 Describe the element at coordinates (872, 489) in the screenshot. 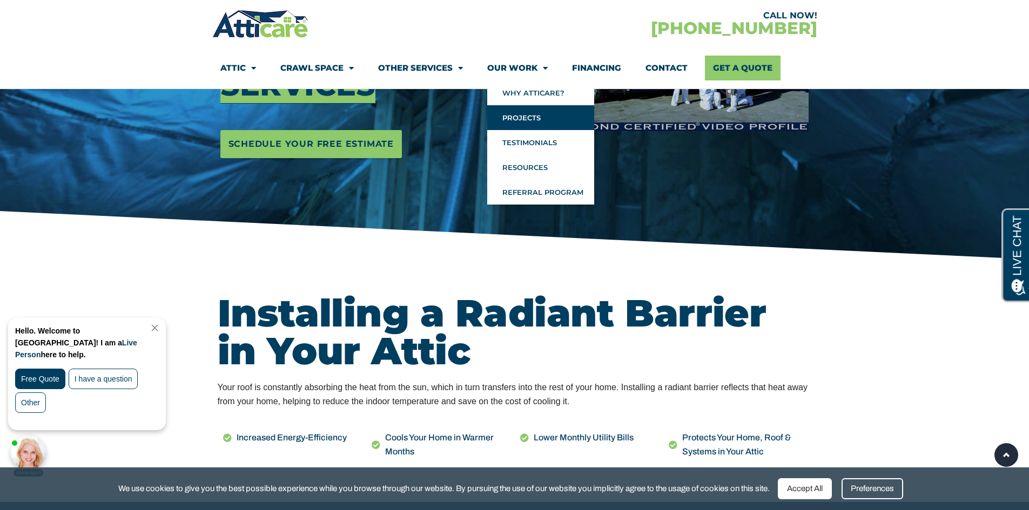

I see `div: Preferences` at that location.